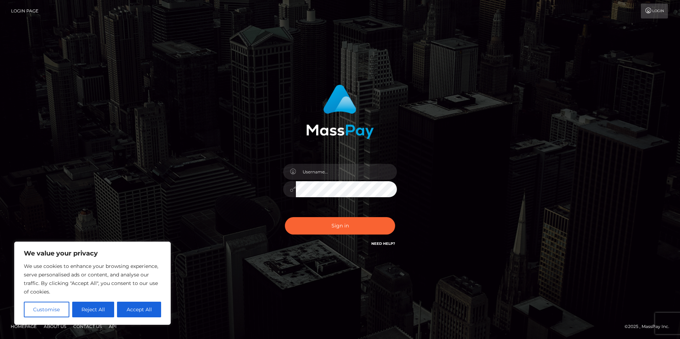 Image resolution: width=680 pixels, height=339 pixels. Describe the element at coordinates (346, 172) in the screenshot. I see `input: Username...` at that location.